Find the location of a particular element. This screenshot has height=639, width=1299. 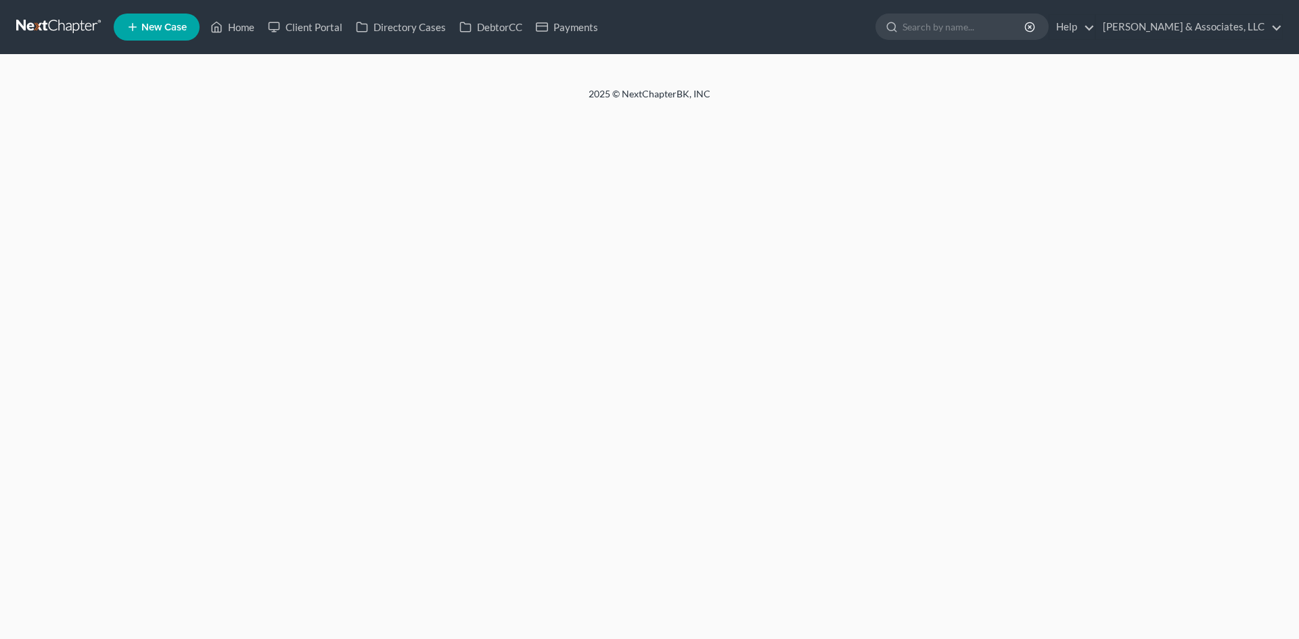

a: Help is located at coordinates (1072, 27).